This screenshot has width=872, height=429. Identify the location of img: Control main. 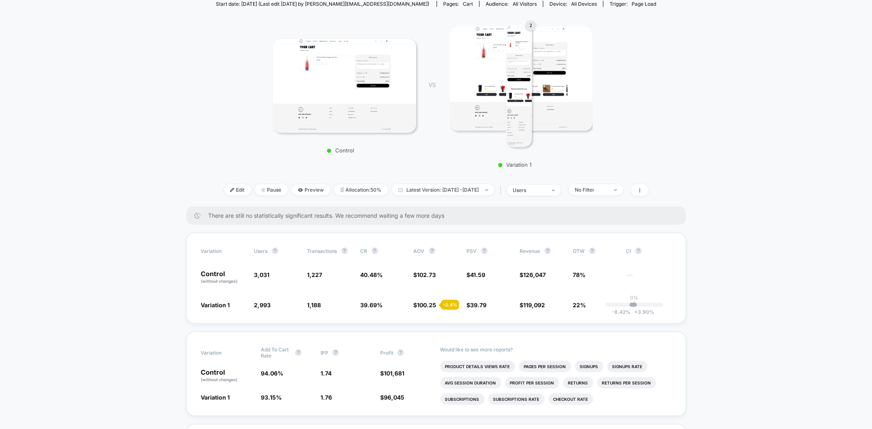
(345, 85).